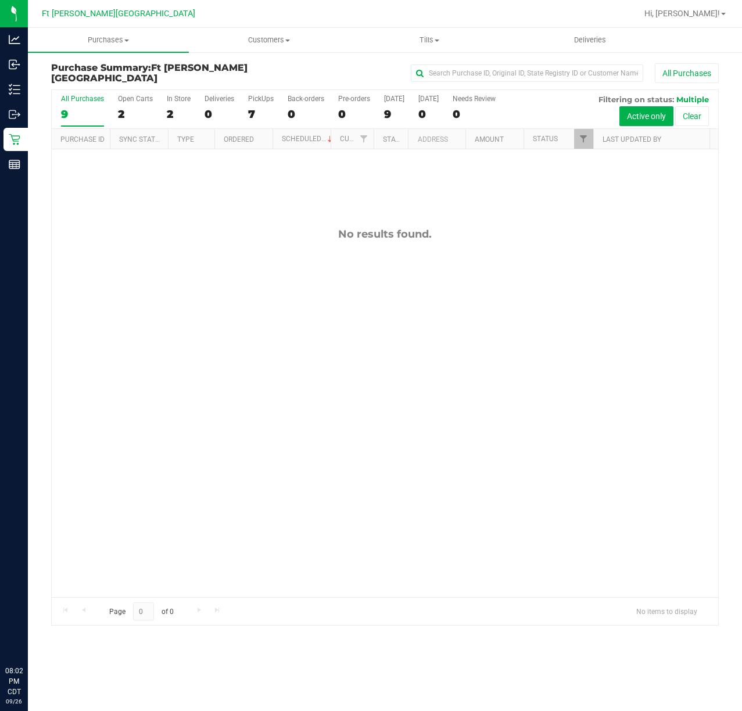  Describe the element at coordinates (687, 73) in the screenshot. I see `button: All Purchases` at that location.